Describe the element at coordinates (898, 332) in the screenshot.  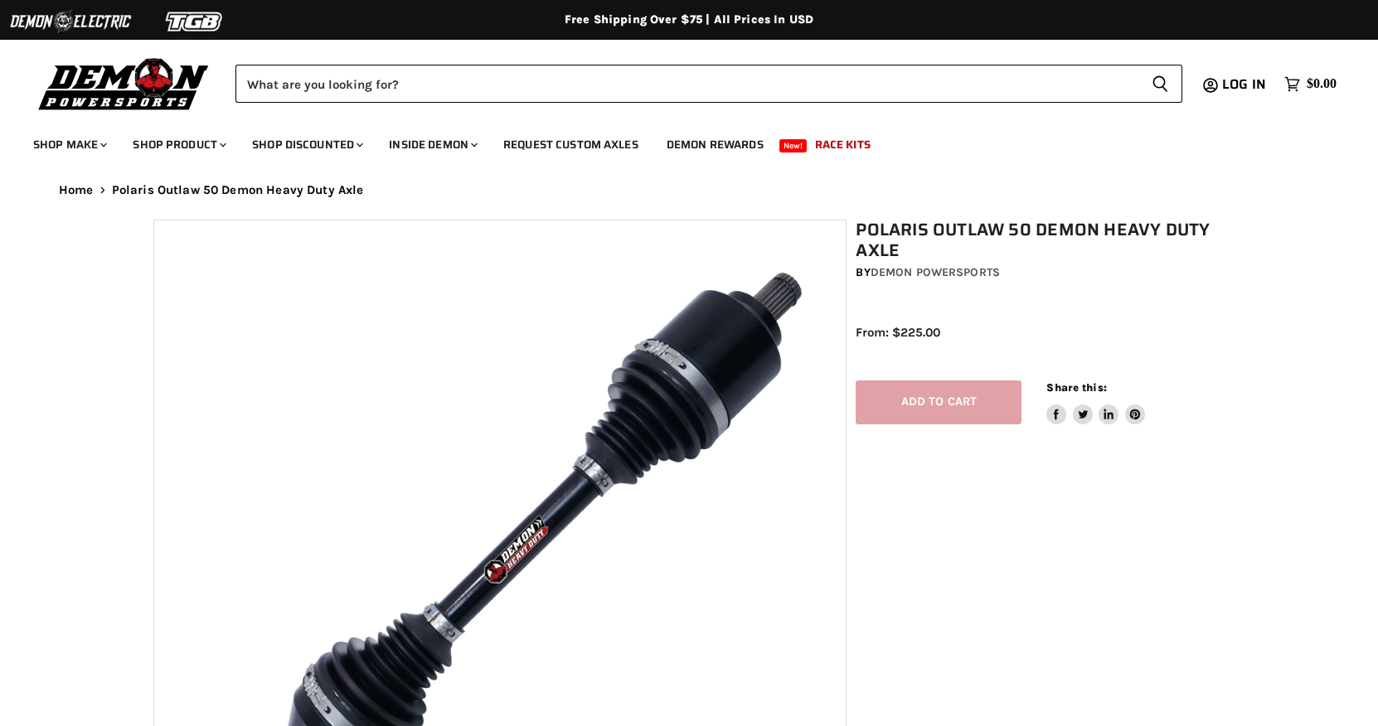
I see `span: From: $225.00` at that location.